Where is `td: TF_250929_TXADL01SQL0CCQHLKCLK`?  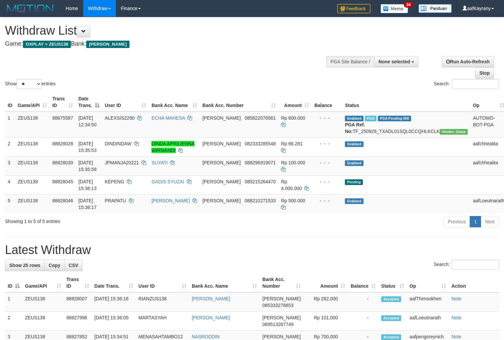 td: TF_250929_TXADL01SQL0CCQHLKCLK is located at coordinates (406, 125).